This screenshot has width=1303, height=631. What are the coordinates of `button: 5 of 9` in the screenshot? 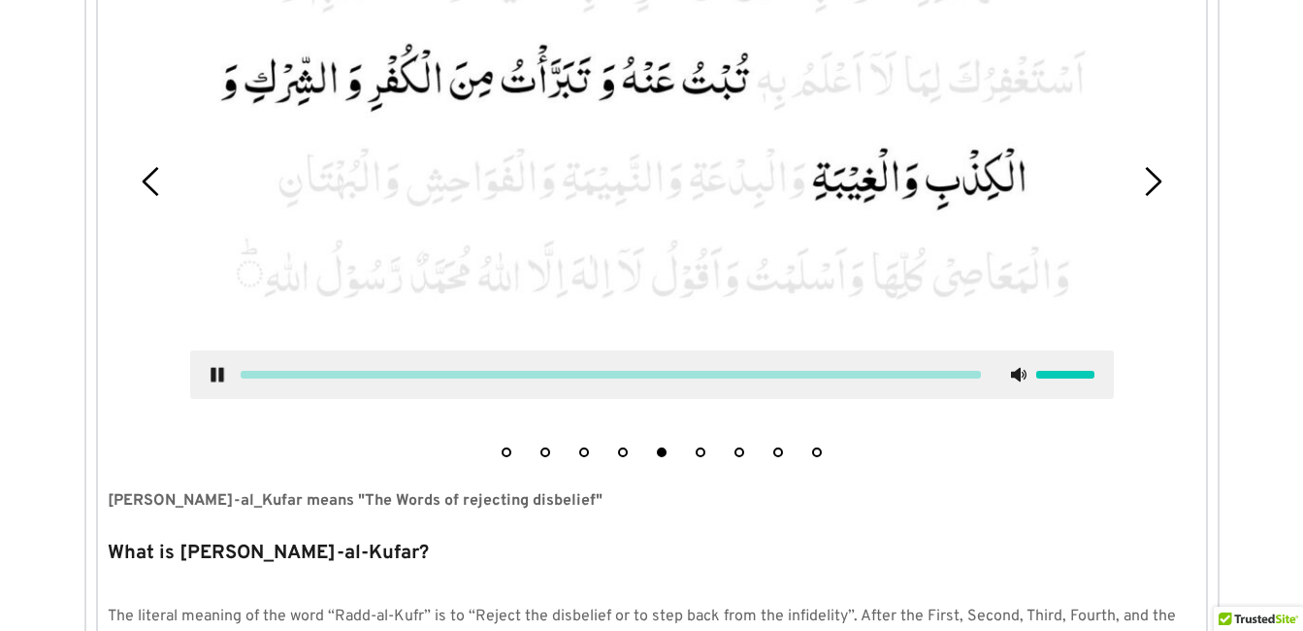 It's located at (662, 452).